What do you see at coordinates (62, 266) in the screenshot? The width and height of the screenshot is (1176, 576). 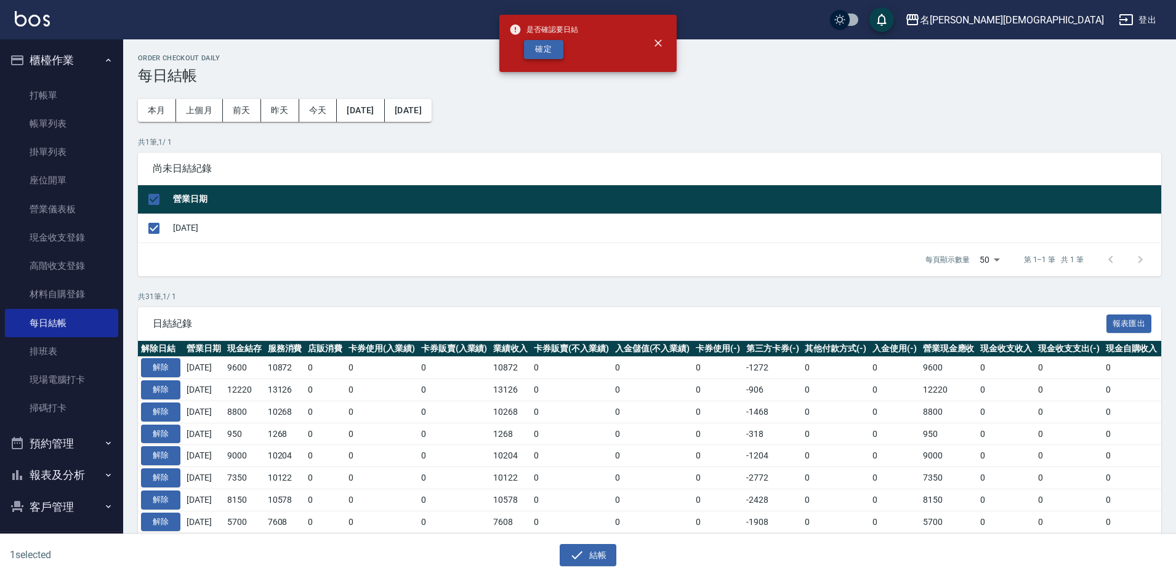 I see `a: 高階收支登錄` at bounding box center [62, 266].